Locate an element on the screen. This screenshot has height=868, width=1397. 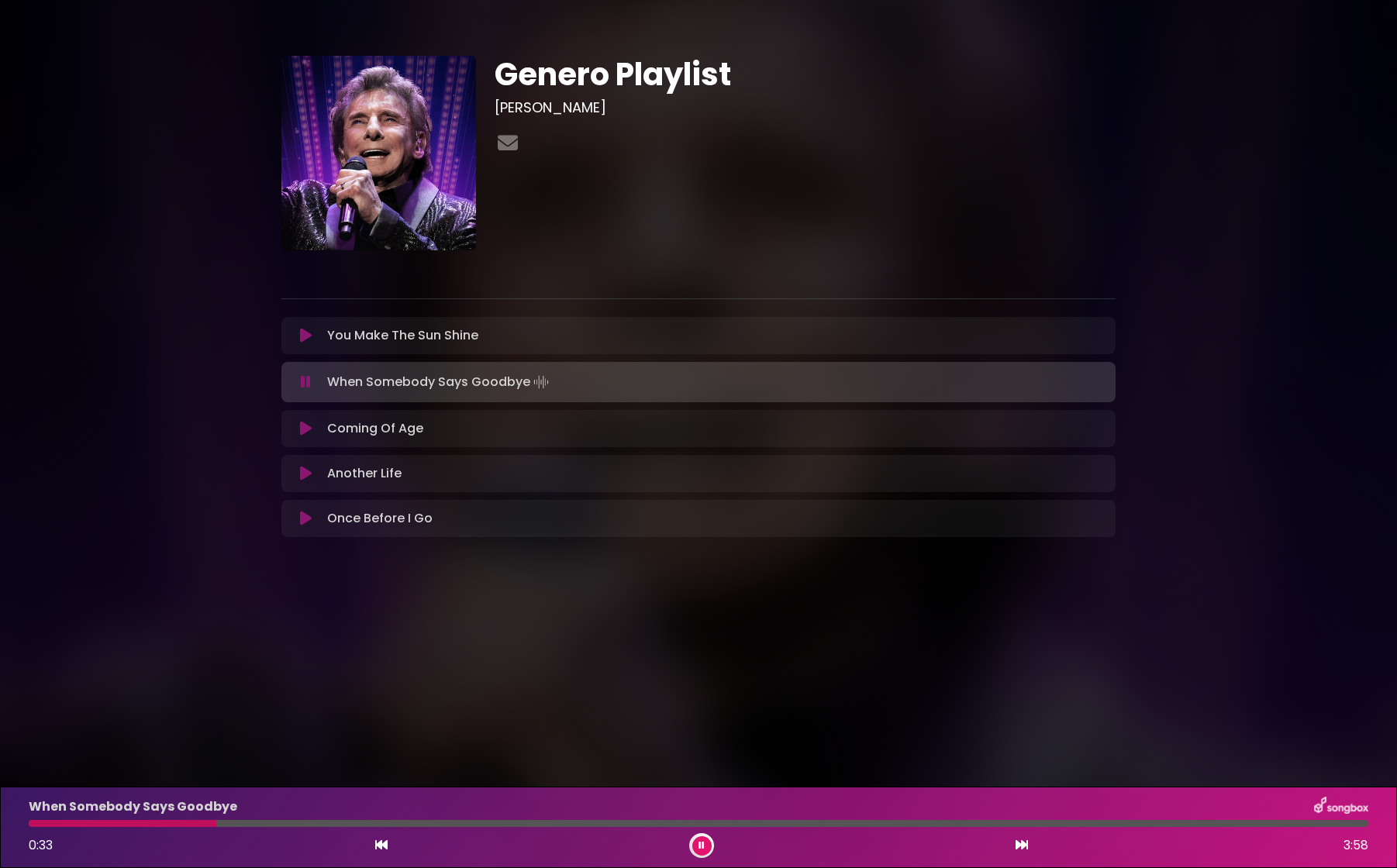
p: You Make The Sun Shine is located at coordinates (402, 336).